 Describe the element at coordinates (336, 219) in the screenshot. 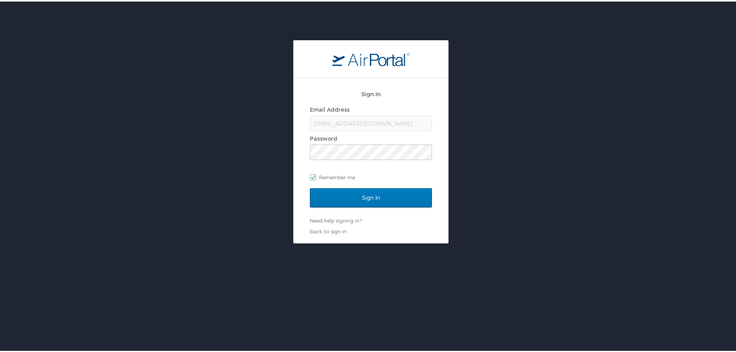

I see `a: Need help signing in?` at that location.